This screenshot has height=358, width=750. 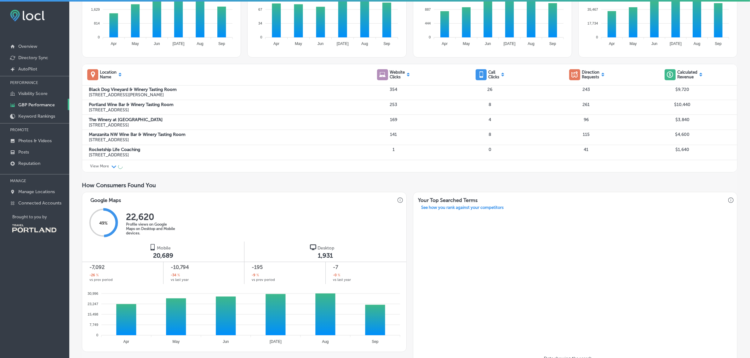 What do you see at coordinates (586, 150) in the screenshot?
I see `p: 41` at bounding box center [586, 150].